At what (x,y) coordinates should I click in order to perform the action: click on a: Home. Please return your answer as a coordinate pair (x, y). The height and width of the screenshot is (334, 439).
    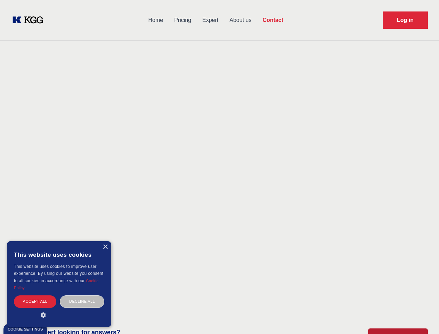
    Looking at the image, I should click on (156, 20).